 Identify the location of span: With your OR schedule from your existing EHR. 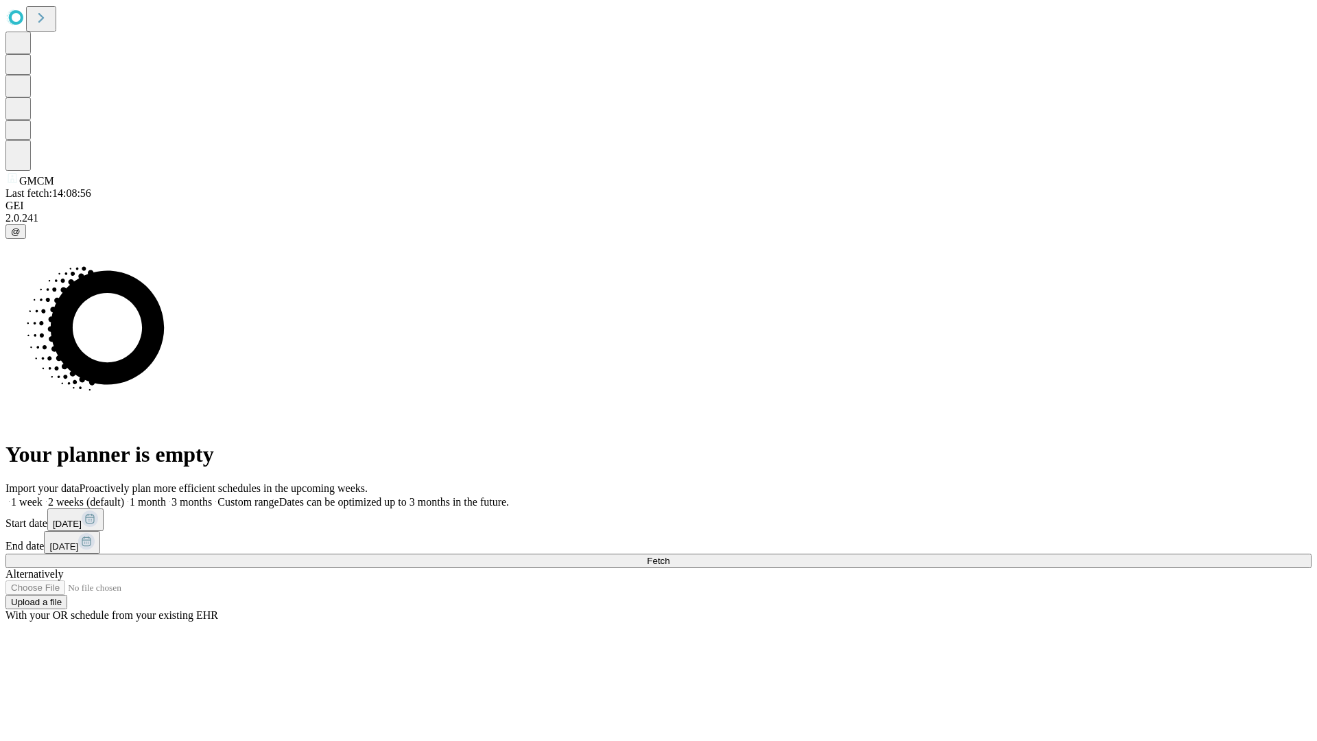
(112, 615).